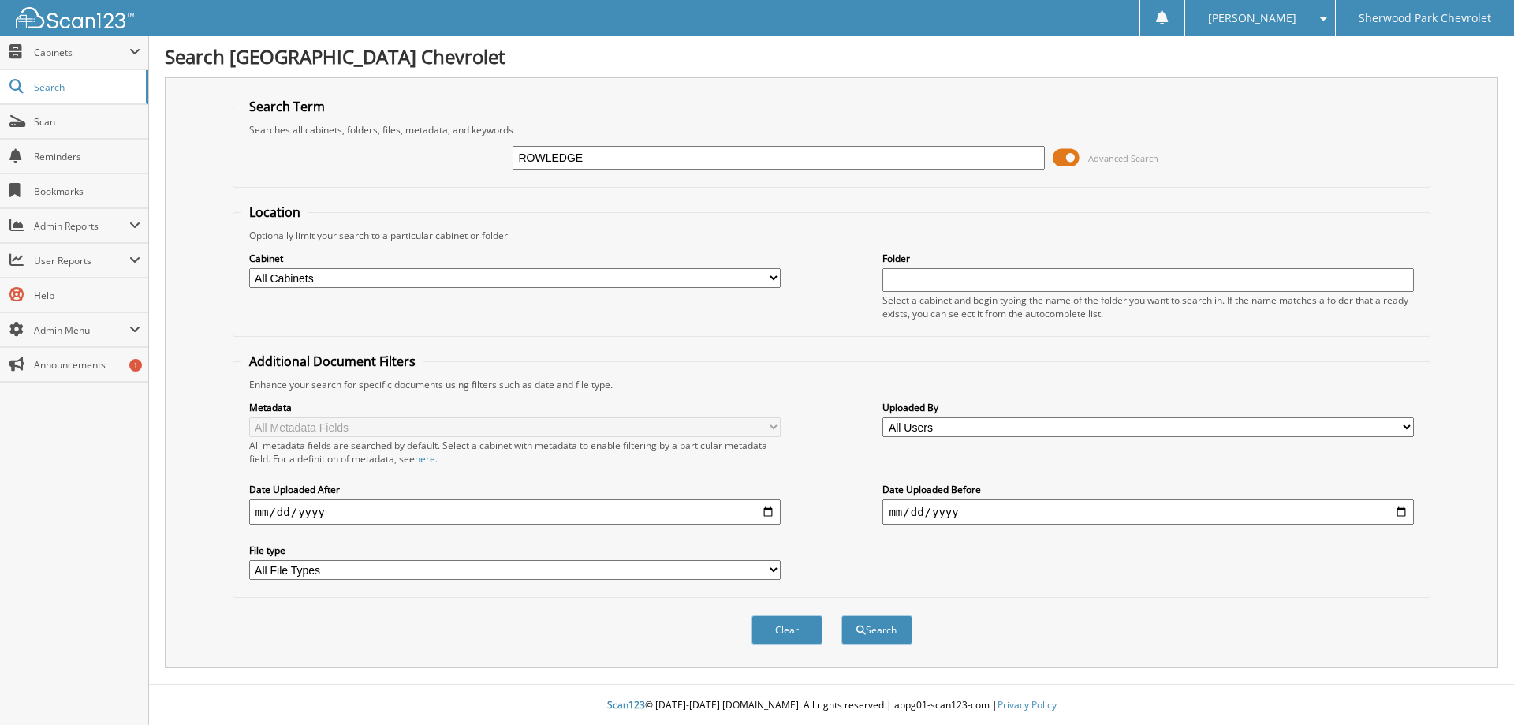  What do you see at coordinates (1148, 512) in the screenshot?
I see `input: end` at bounding box center [1148, 512].